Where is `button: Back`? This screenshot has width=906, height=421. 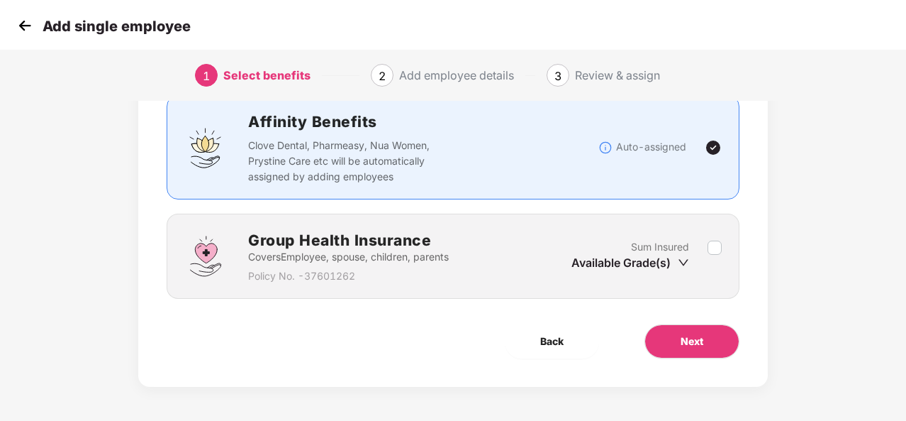
button: Back is located at coordinates (552, 341).